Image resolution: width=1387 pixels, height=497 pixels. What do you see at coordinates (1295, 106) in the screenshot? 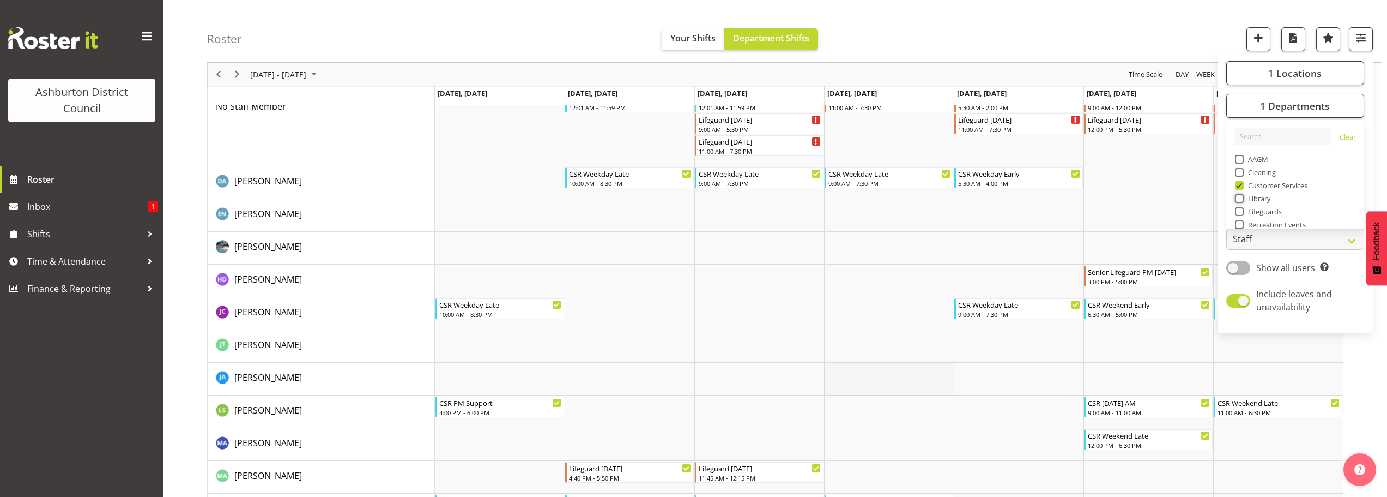
I see `button: 1 Departments` at bounding box center [1295, 106].